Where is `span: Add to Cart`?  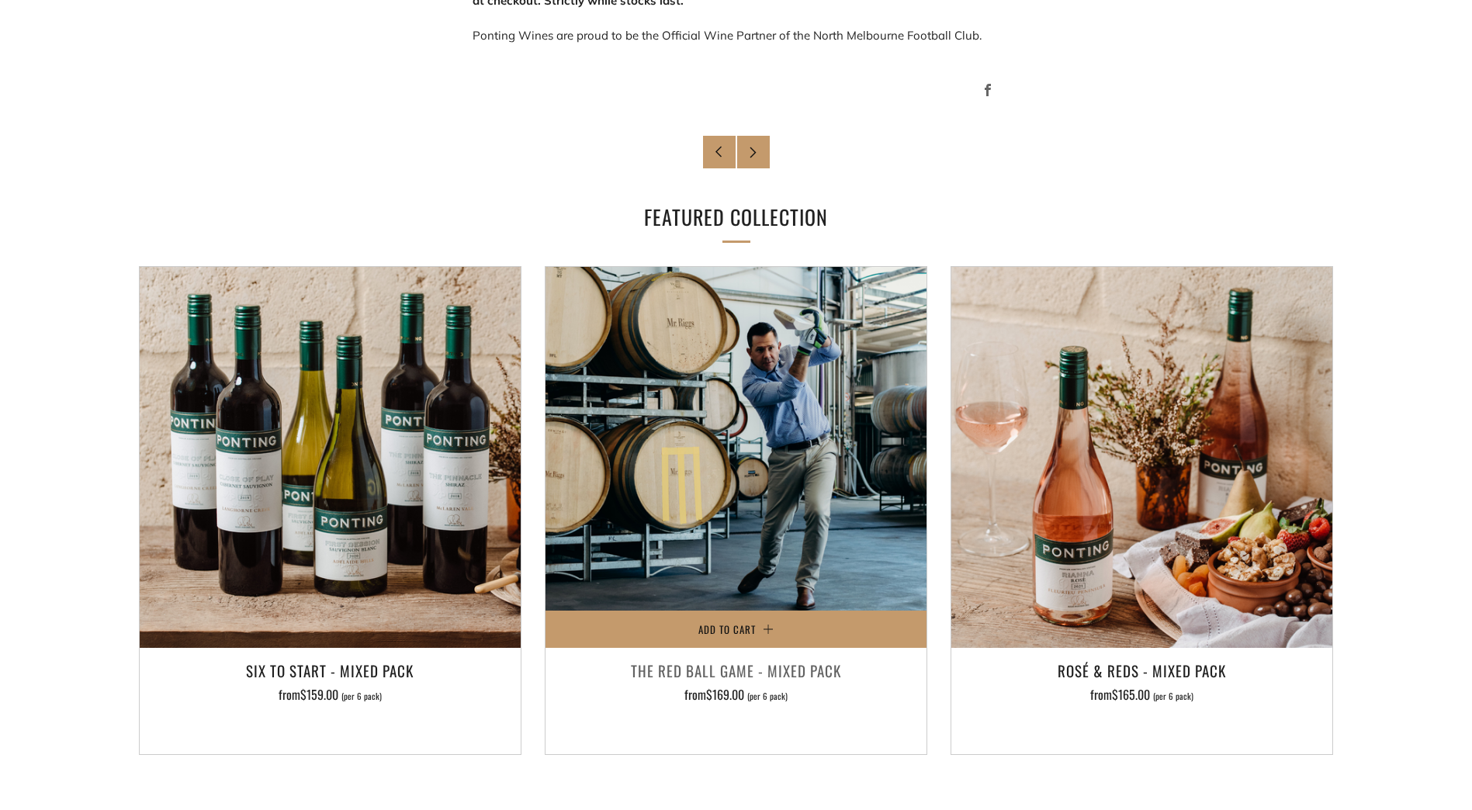 span: Add to Cart is located at coordinates (727, 629).